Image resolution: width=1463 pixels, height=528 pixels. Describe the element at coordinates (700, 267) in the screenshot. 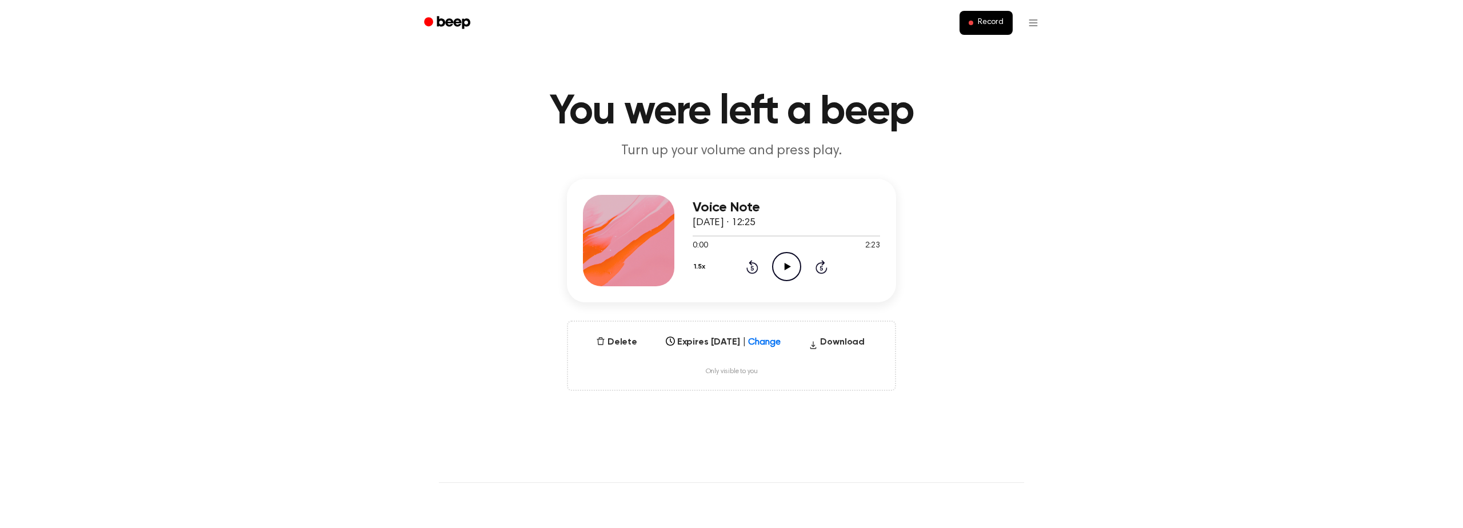

I see `button: 1.5x` at that location.